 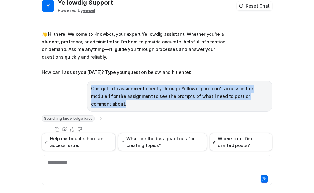 I want to click on div: Powered by, so click(x=85, y=10).